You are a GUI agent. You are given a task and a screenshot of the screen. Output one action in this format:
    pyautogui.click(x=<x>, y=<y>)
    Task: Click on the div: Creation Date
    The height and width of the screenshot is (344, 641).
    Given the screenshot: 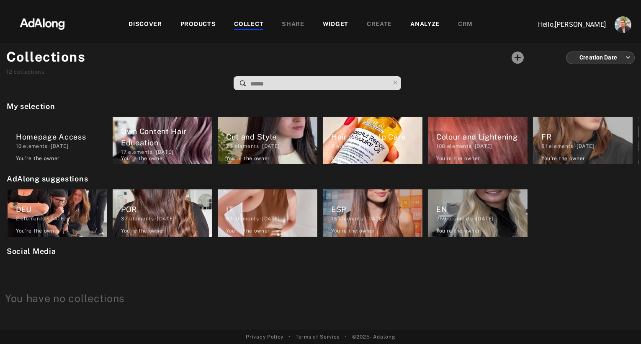 What is the action you would take?
    pyautogui.click(x=602, y=57)
    